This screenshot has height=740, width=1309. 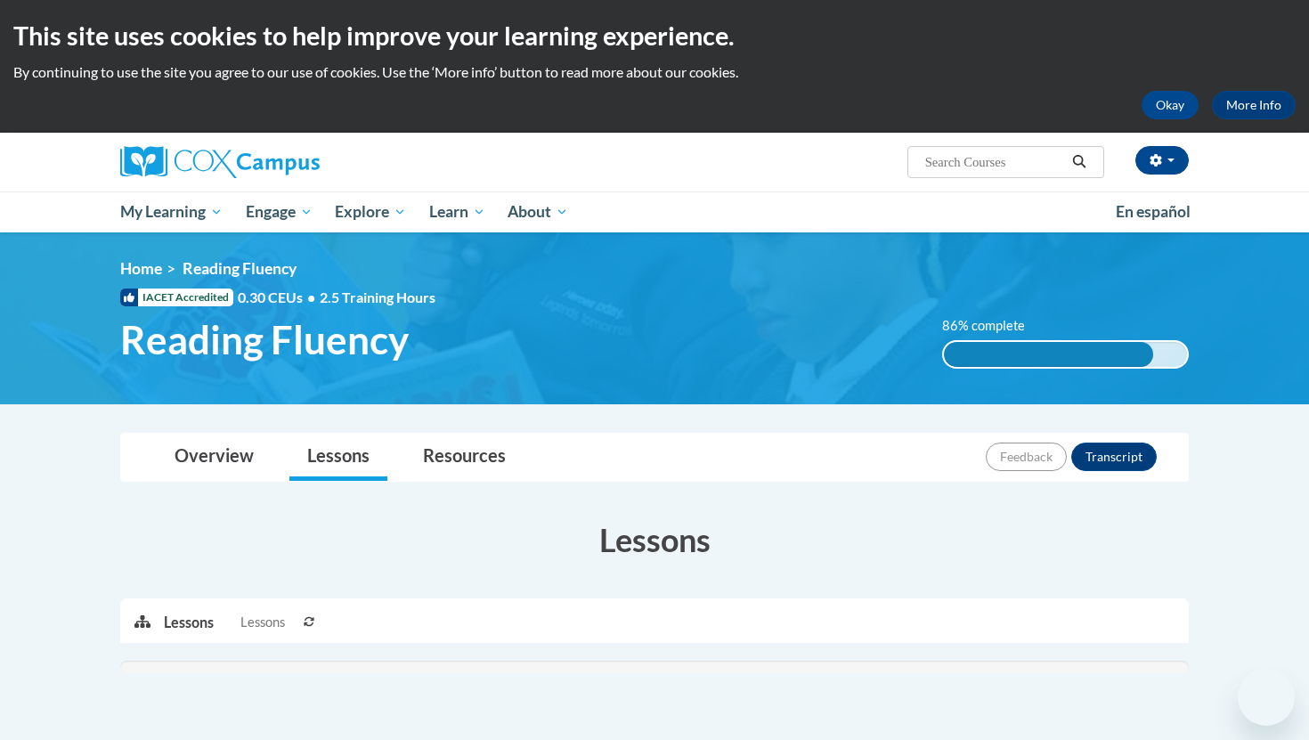 What do you see at coordinates (171, 212) in the screenshot?
I see `span: My Learning` at bounding box center [171, 212].